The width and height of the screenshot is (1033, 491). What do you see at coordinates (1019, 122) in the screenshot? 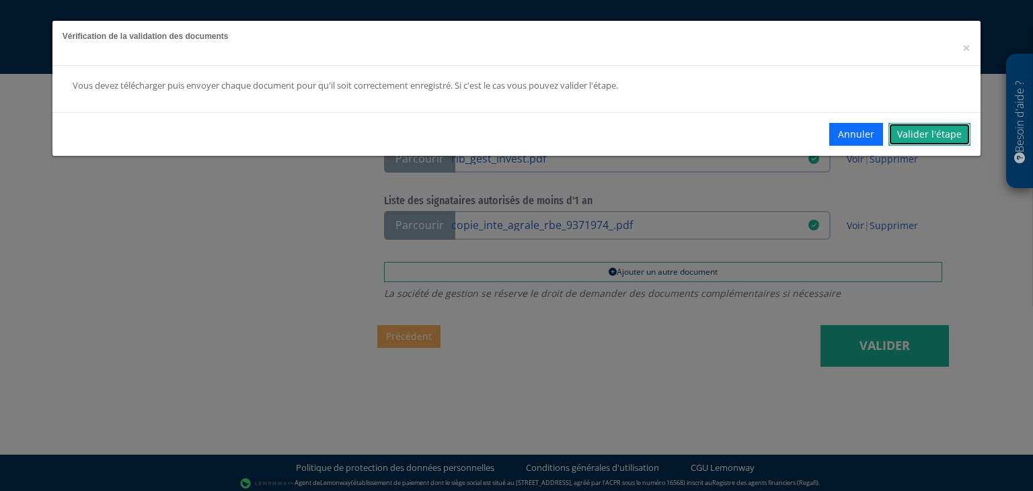
I see `p: Besoin d'aide ?` at bounding box center [1019, 122].